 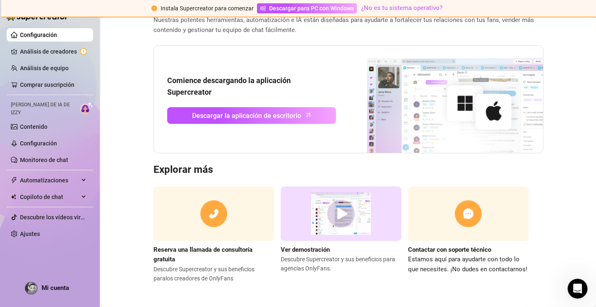 What do you see at coordinates (468, 214) in the screenshot?
I see `img: Contactar con soporte técnico` at bounding box center [468, 214].